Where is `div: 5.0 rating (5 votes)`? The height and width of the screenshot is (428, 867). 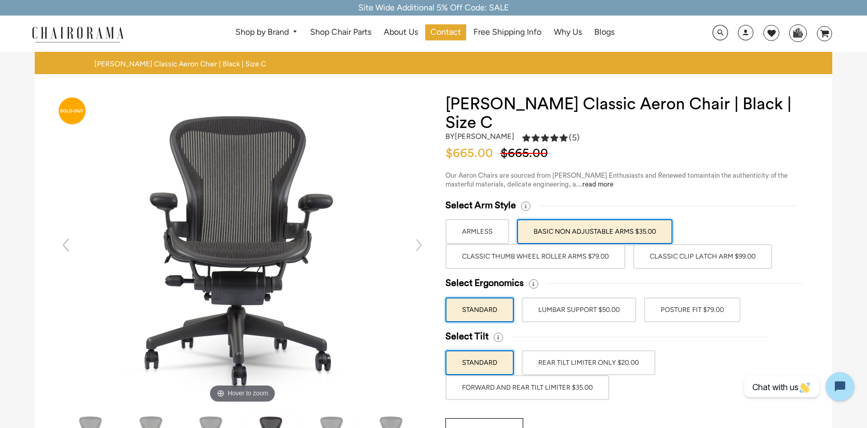 div: 5.0 rating (5 votes) is located at coordinates (551, 137).